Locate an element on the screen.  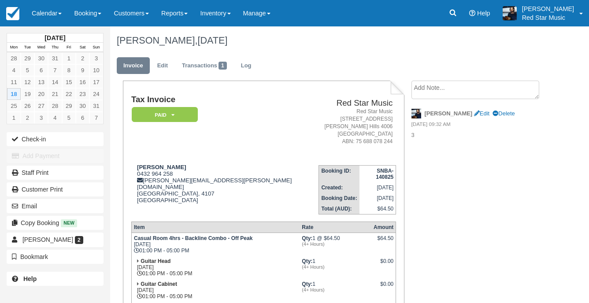
button: Copy Booking New is located at coordinates (55, 223).